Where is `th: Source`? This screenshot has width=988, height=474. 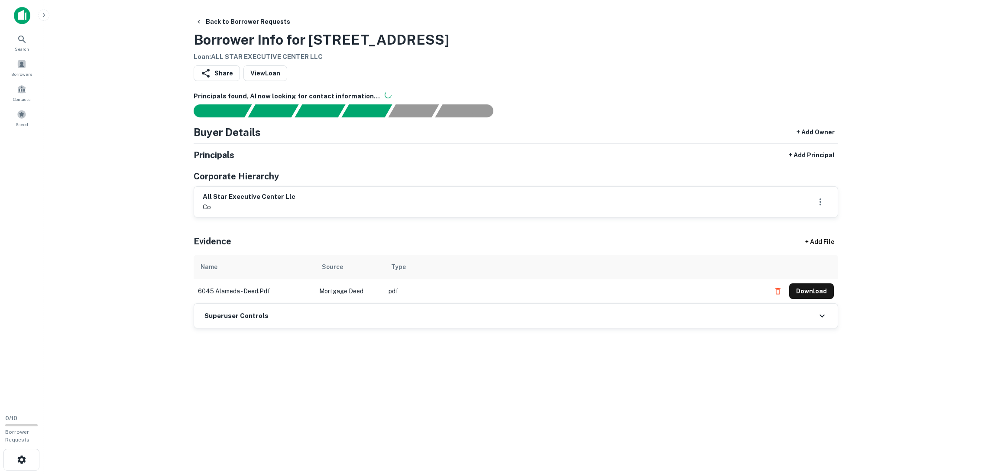
th: Source is located at coordinates (349, 267).